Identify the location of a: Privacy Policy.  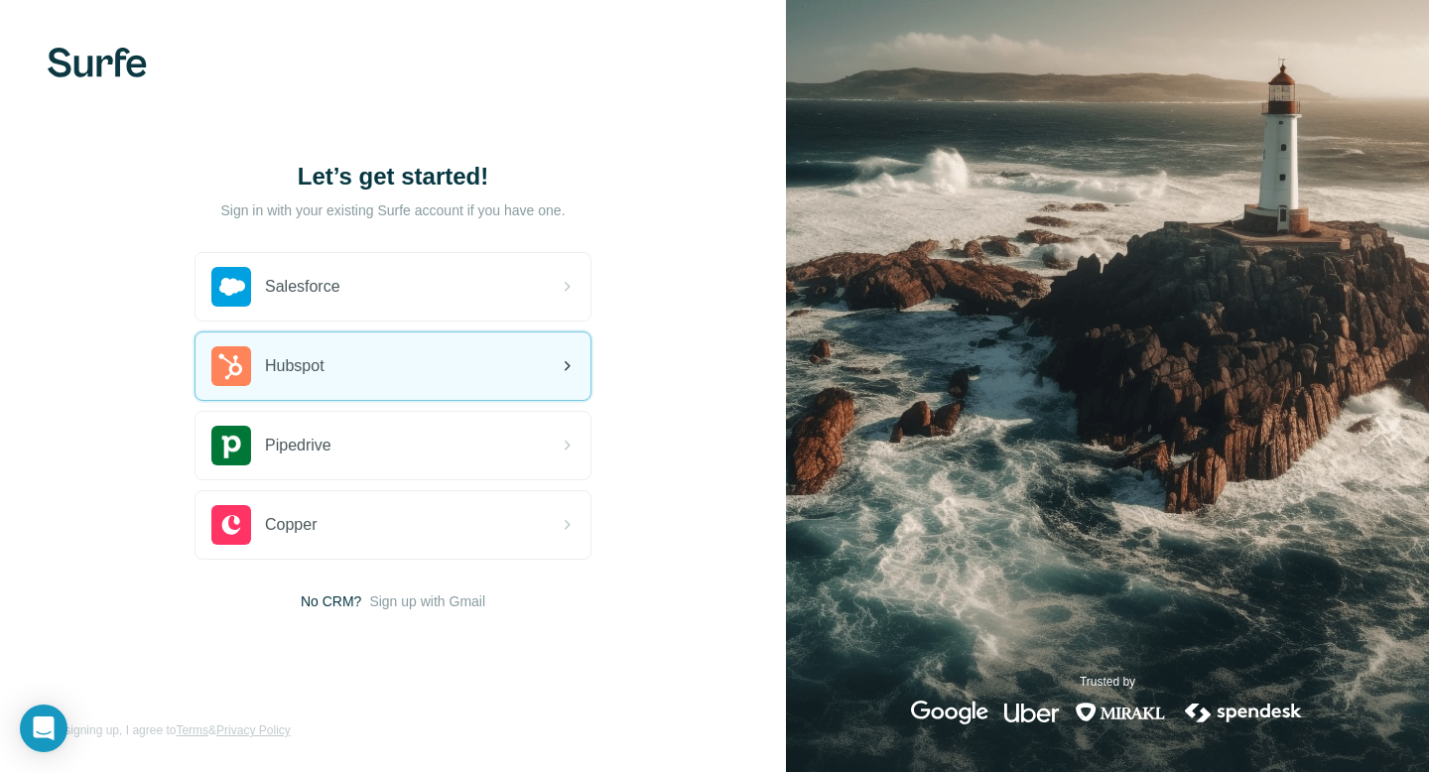
(253, 730).